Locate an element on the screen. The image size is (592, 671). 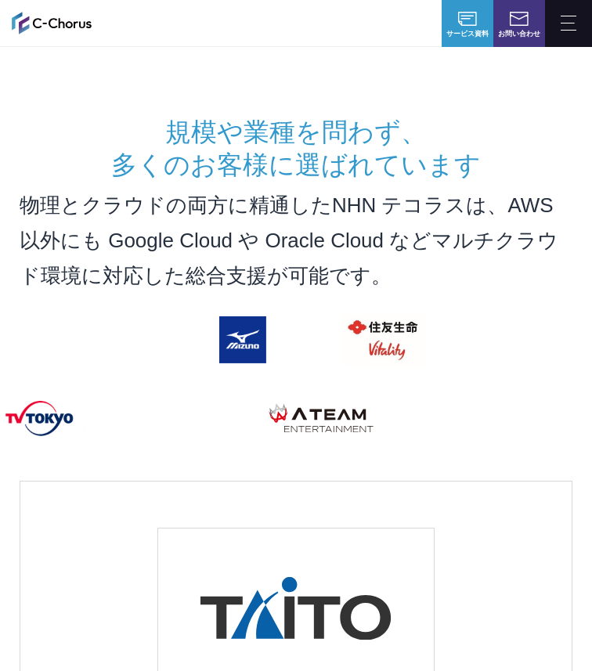
h3: 規模や業種を問わず、 多くのお客様に選ばれています is located at coordinates (296, 146).